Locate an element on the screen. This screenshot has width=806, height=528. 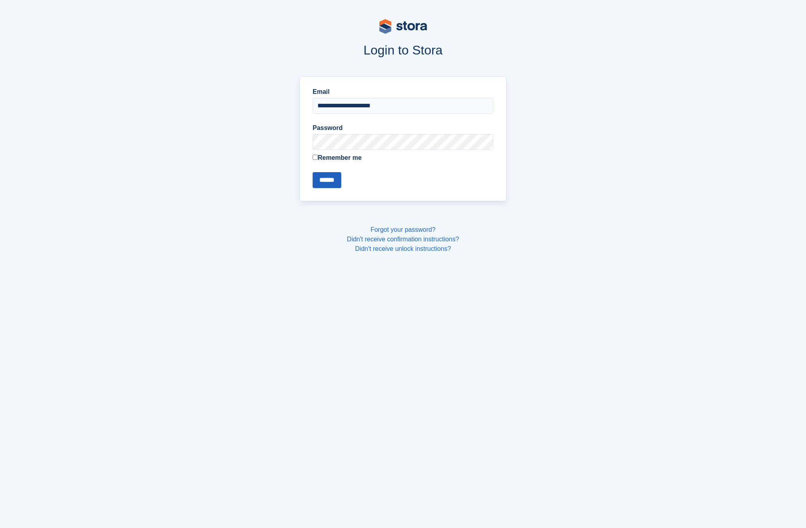
a: Forgot your password? is located at coordinates (403, 229).